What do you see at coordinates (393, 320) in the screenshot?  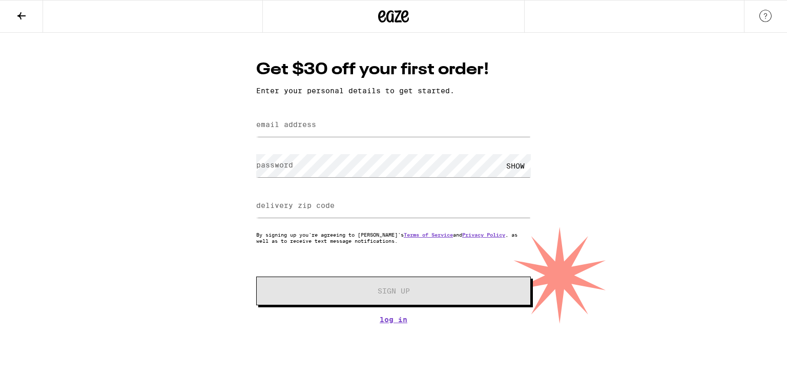 I see `a: Log In` at bounding box center [393, 320].